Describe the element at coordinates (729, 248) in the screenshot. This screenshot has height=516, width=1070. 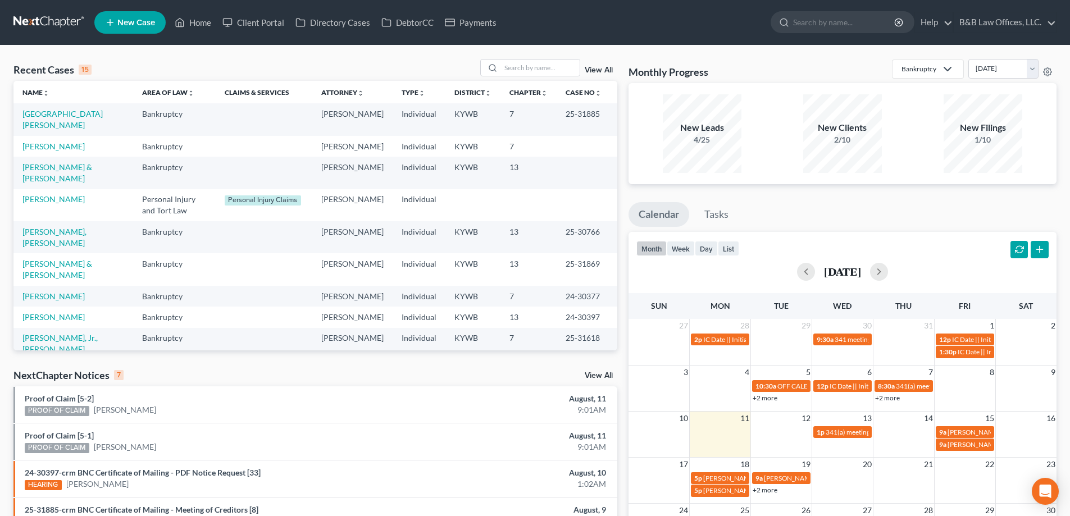
I see `button: list` at that location.